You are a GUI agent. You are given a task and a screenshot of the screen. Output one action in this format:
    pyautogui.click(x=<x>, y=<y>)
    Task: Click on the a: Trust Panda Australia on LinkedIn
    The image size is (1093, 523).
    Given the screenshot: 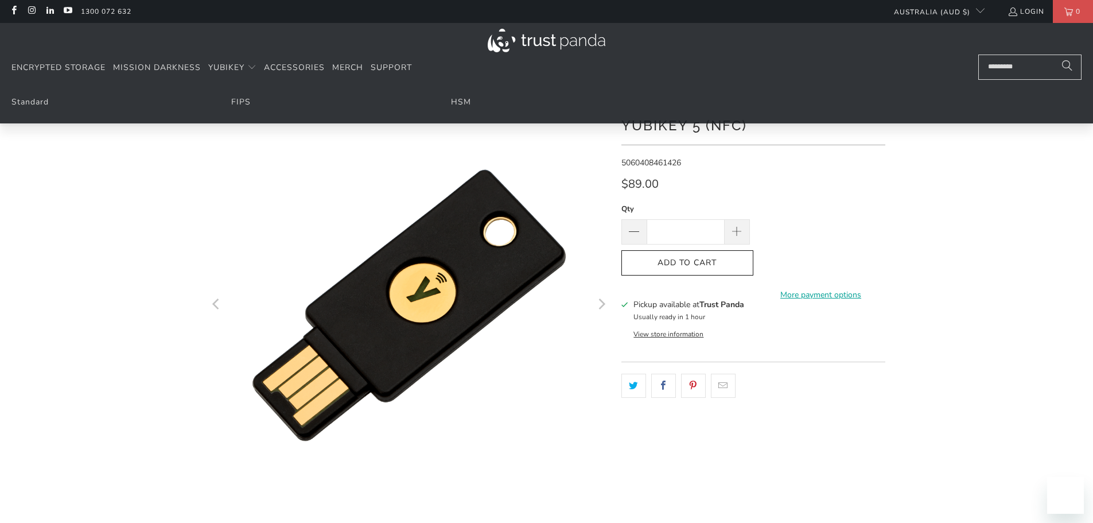 What is the action you would take?
    pyautogui.click(x=49, y=11)
    